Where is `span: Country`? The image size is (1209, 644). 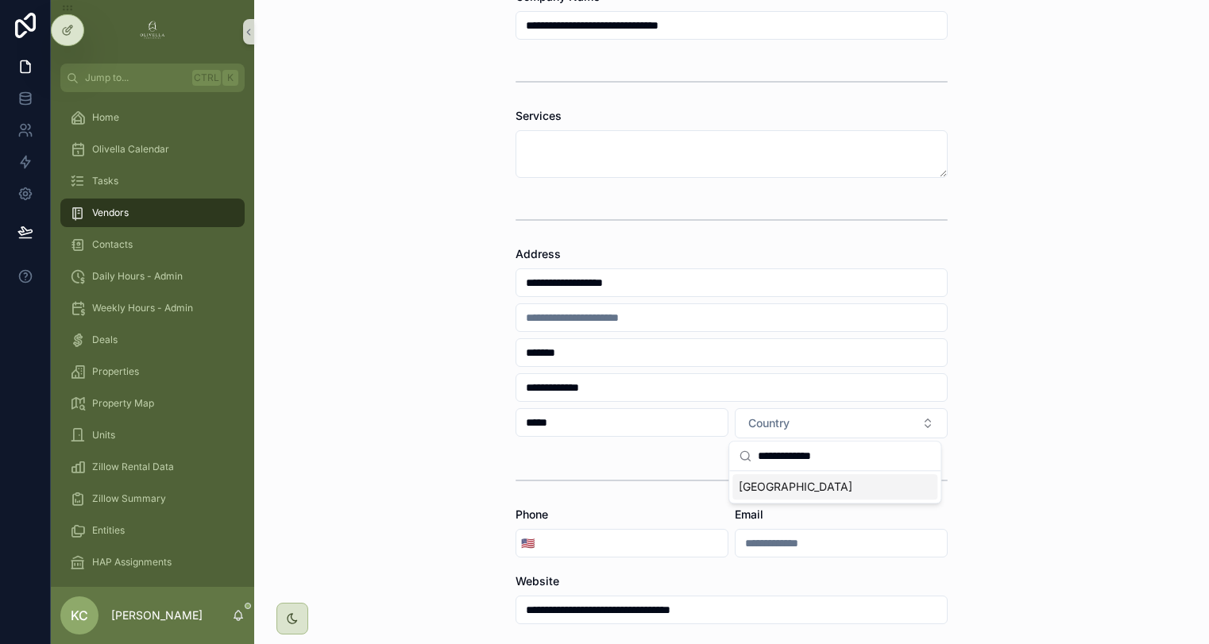 span: Country is located at coordinates (769, 424).